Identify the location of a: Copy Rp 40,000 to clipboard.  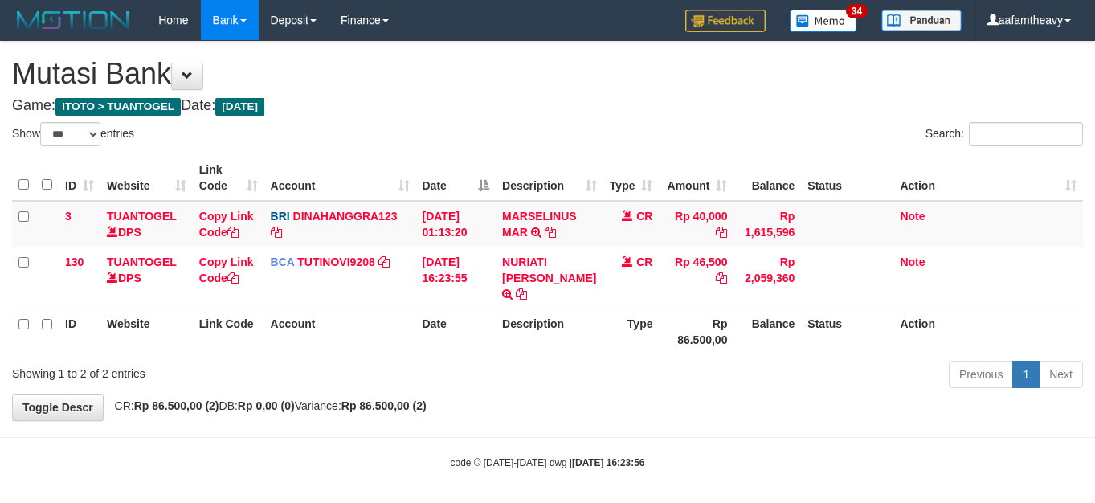
(722, 232).